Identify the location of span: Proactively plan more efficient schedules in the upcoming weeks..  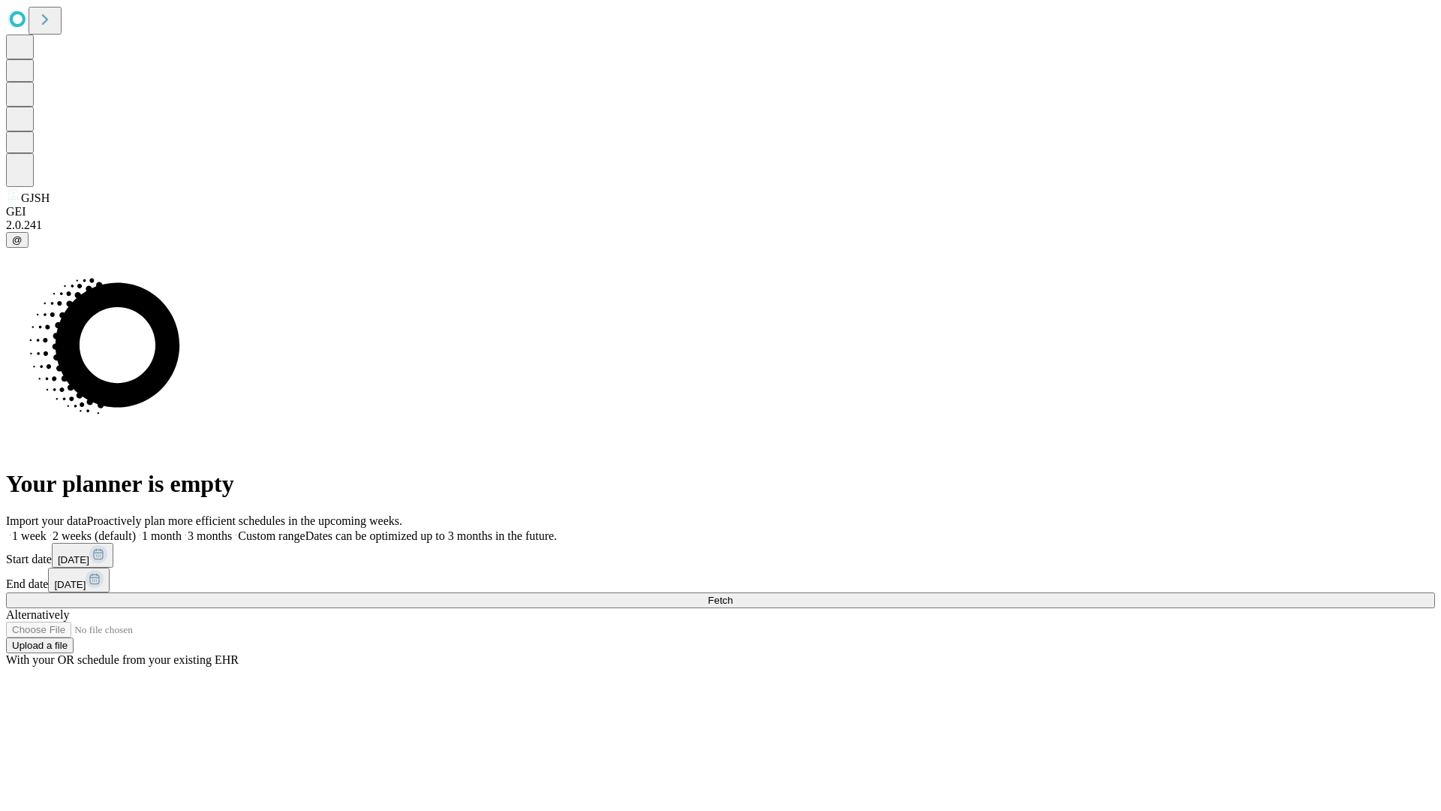
(245, 520).